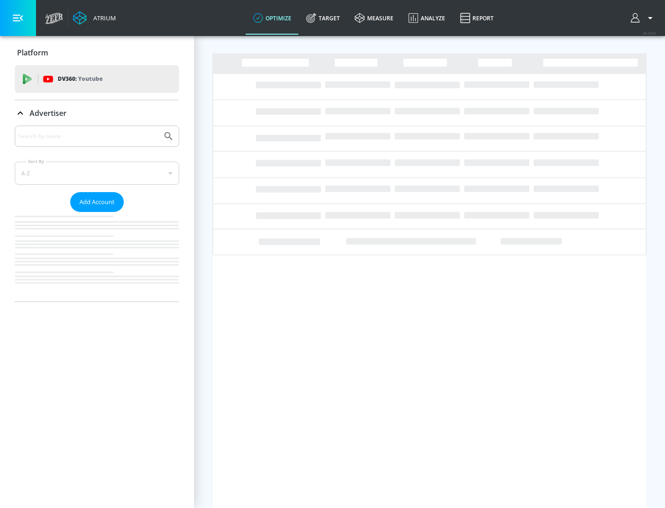  Describe the element at coordinates (649, 33) in the screenshot. I see `span: v 4.24.0` at that location.